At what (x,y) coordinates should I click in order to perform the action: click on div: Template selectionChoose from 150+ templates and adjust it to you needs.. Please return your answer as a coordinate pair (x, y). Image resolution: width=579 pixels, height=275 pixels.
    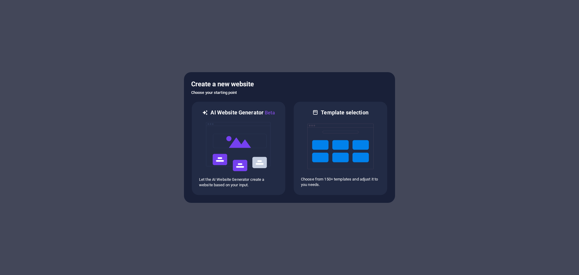
    Looking at the image, I should click on (341, 148).